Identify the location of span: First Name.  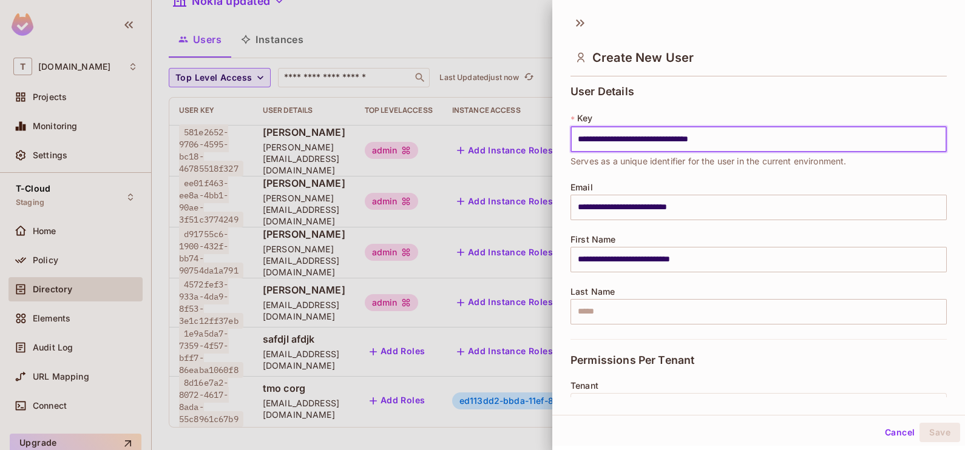
(593, 240).